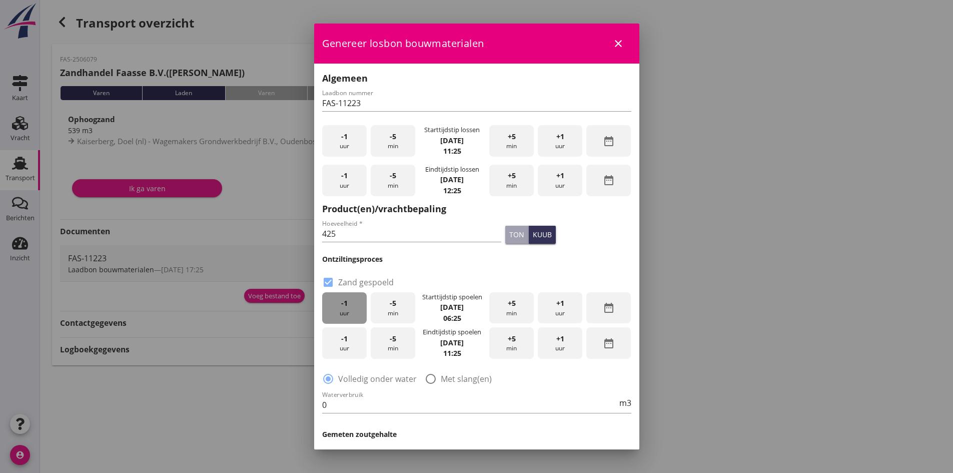 The height and width of the screenshot is (473, 953). Describe the element at coordinates (470, 405) in the screenshot. I see `input: Waterverbruik` at that location.